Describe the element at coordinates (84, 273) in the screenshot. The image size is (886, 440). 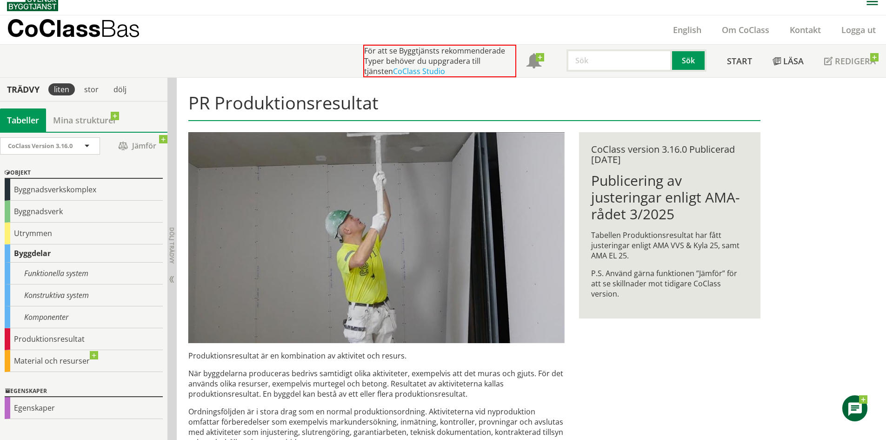
I see `div: Funktionella system` at that location.